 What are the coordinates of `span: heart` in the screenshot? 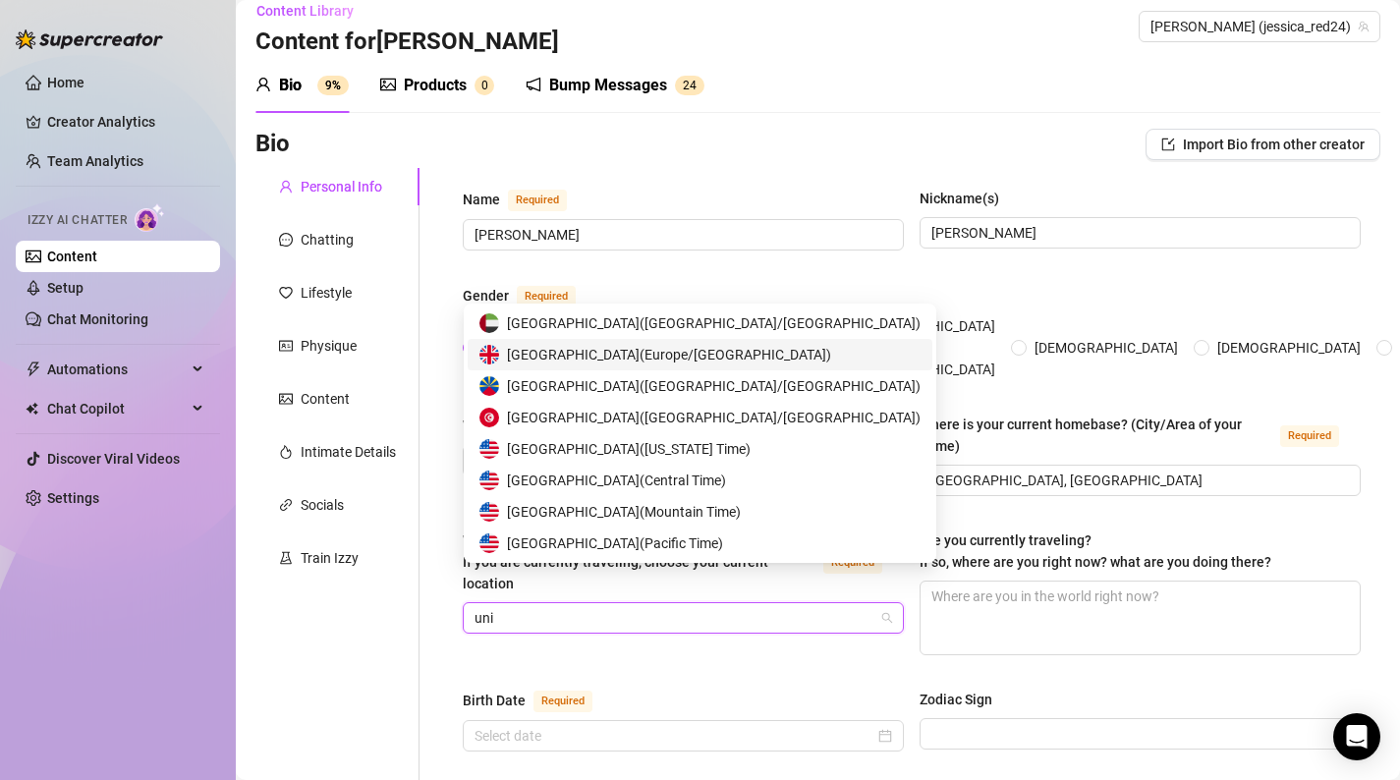 It's located at (286, 293).